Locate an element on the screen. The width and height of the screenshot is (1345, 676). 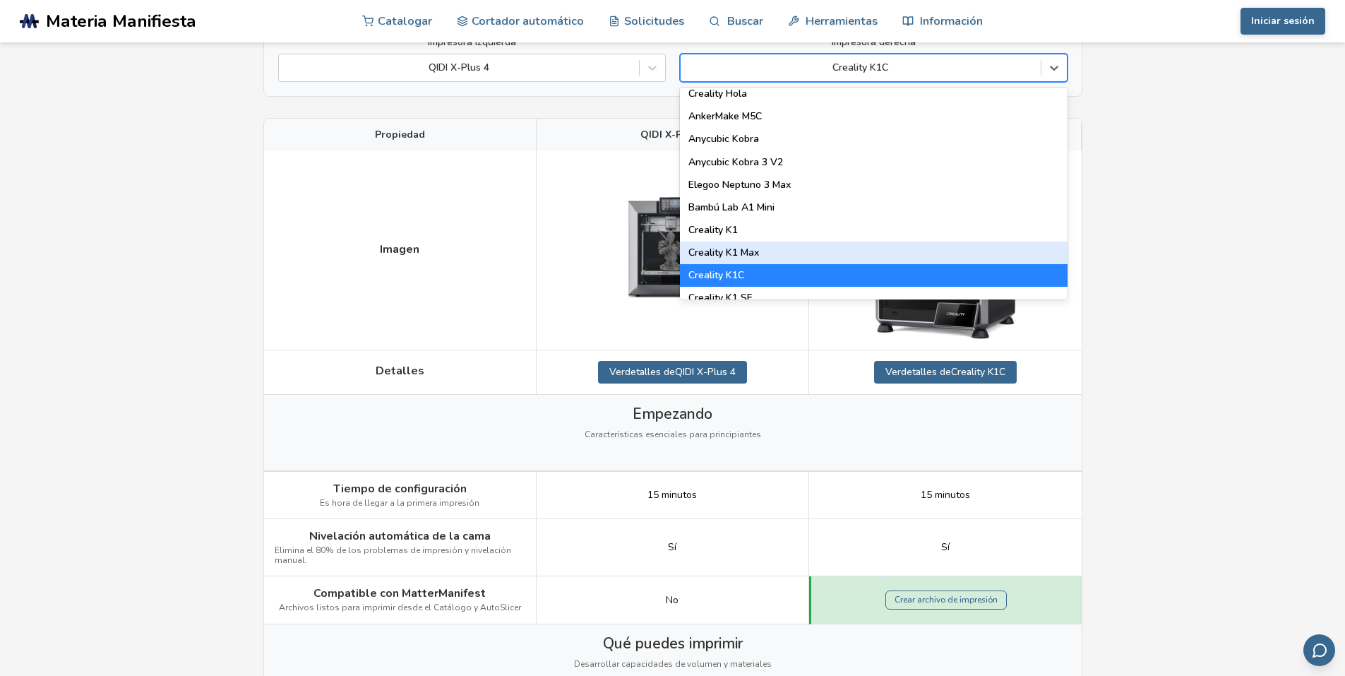
font: Creality K1 SE is located at coordinates (720, 297).